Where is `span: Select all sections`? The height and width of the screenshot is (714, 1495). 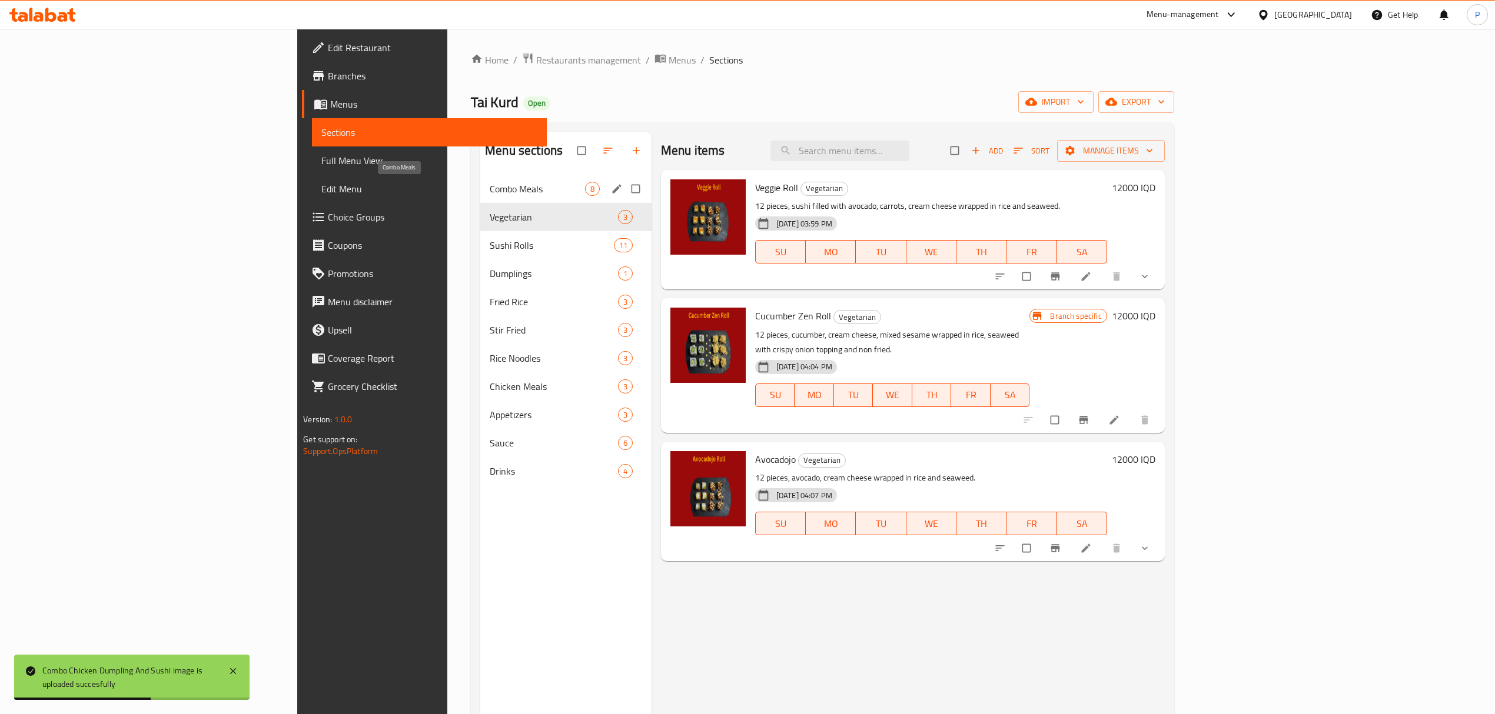 span: Select all sections is located at coordinates (583, 151).